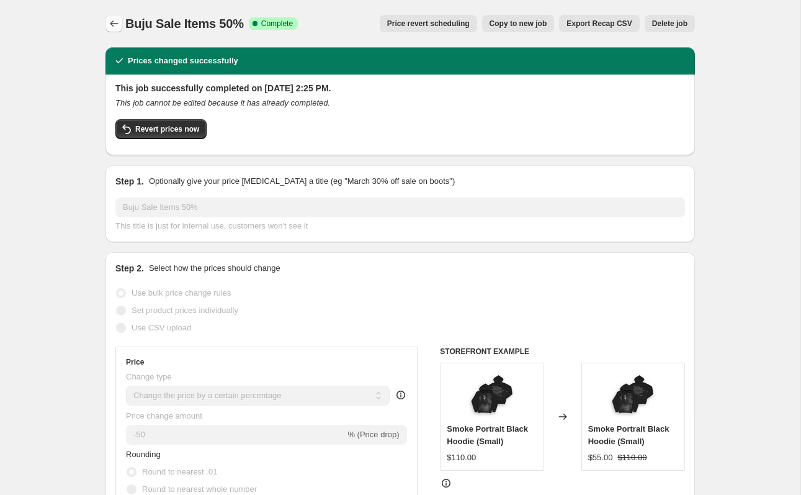 The width and height of the screenshot is (801, 495). Describe the element at coordinates (130, 268) in the screenshot. I see `h2: Step 2.` at that location.